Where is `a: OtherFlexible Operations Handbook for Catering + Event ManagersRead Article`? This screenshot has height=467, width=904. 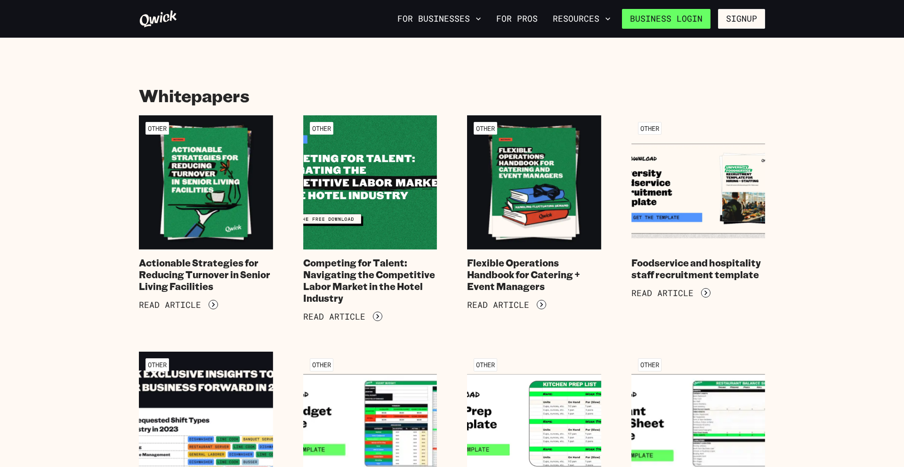
a: OtherFlexible Operations Handbook for Catering + Event ManagersRead Article is located at coordinates (534, 218).